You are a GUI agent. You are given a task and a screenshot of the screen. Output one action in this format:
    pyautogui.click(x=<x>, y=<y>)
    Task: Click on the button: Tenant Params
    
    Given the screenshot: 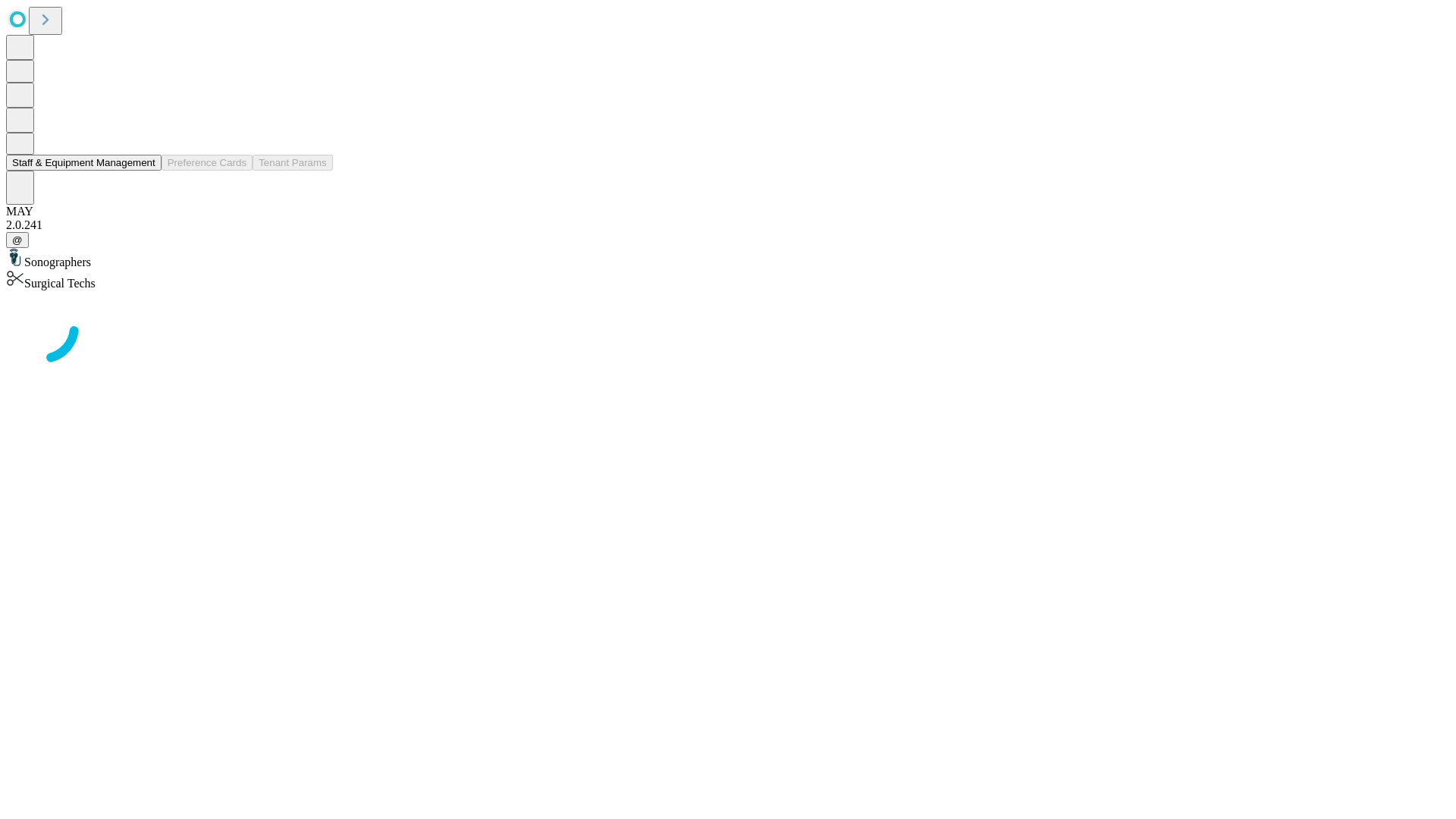 What is the action you would take?
    pyautogui.click(x=293, y=163)
    